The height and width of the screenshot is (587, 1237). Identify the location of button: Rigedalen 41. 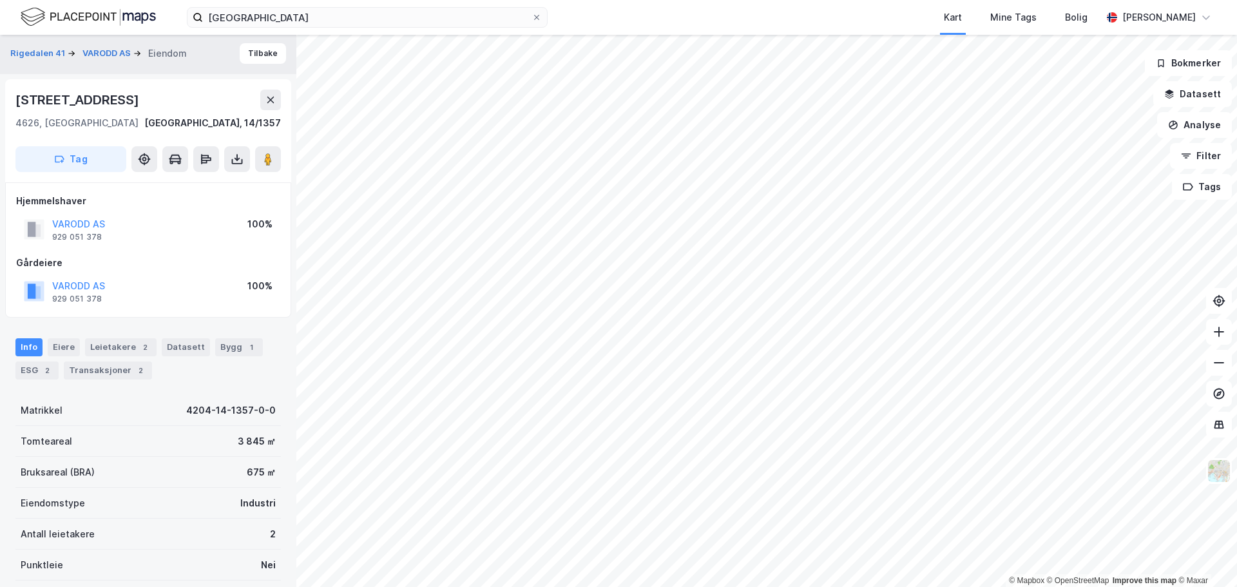
(39, 53).